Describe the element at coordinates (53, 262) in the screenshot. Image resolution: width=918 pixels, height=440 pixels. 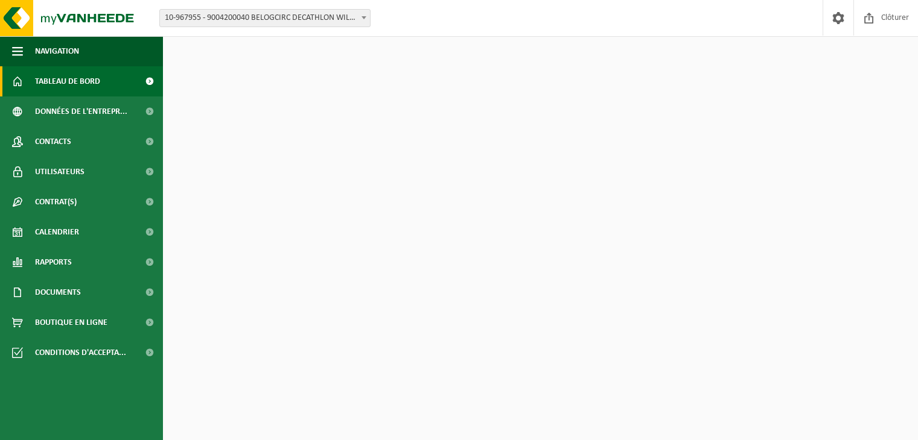
I see `span: Rapports` at that location.